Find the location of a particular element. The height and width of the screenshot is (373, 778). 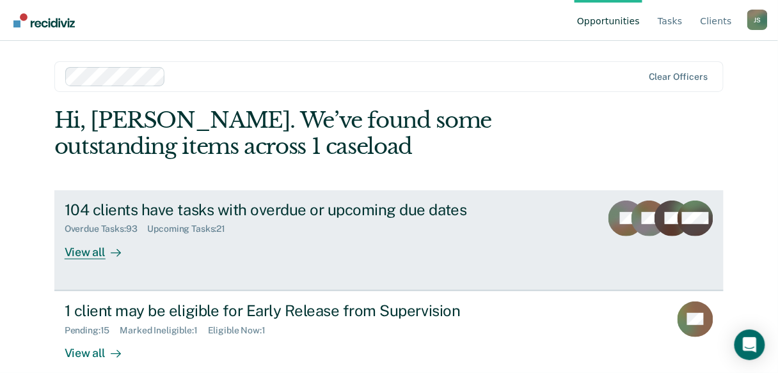

div: Open Intercom Messenger is located at coordinates (750, 345).